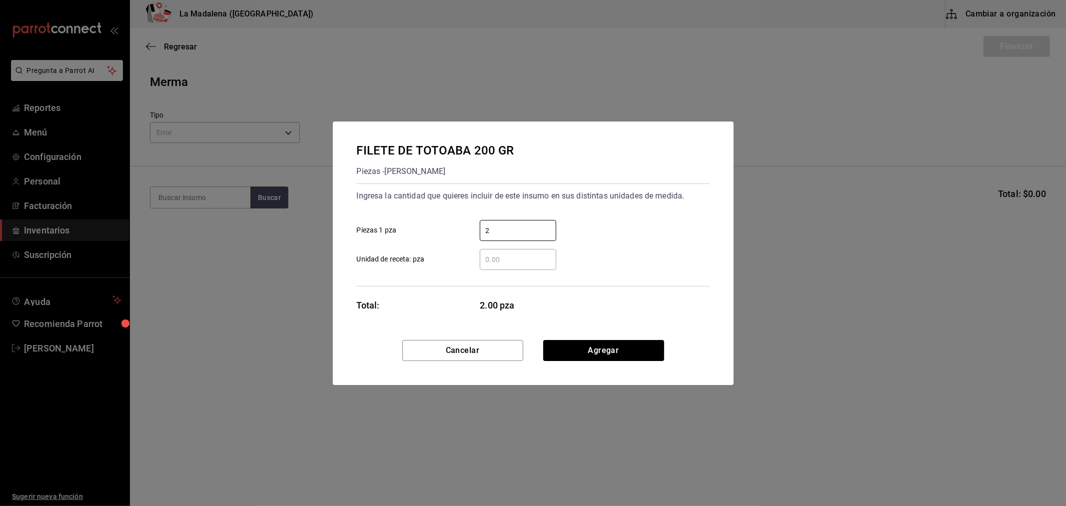 The height and width of the screenshot is (506, 1066). Describe the element at coordinates (533, 196) in the screenshot. I see `div: Ingresa la cantidad que quieres incluir de este insumo en sus distintas unidades de medida.` at that location.